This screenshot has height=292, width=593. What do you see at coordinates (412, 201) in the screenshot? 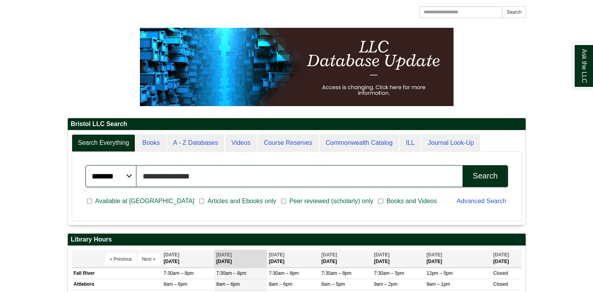
I see `span: Books and Videos` at bounding box center [412, 201].